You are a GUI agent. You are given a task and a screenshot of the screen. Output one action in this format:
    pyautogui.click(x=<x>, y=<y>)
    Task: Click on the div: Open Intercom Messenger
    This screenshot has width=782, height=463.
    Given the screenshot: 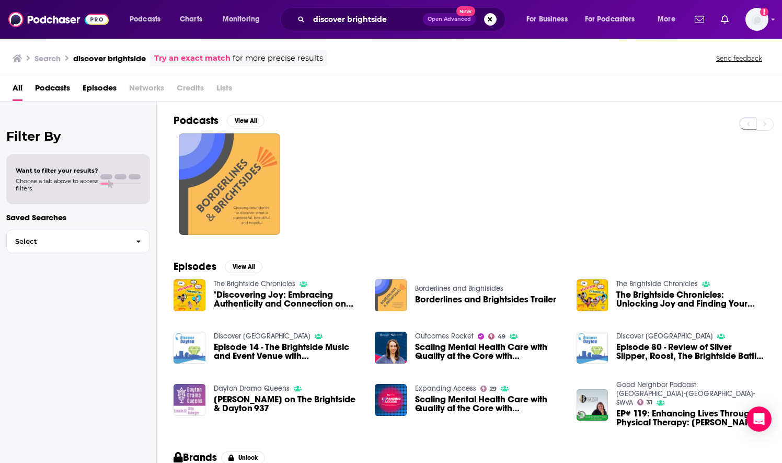 What is the action you would take?
    pyautogui.click(x=759, y=419)
    